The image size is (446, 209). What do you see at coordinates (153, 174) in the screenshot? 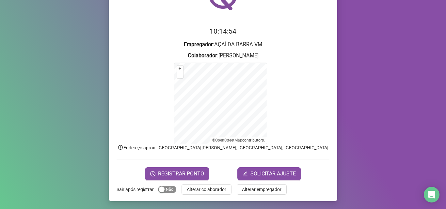
I see `span: clock-circle` at bounding box center [153, 174].